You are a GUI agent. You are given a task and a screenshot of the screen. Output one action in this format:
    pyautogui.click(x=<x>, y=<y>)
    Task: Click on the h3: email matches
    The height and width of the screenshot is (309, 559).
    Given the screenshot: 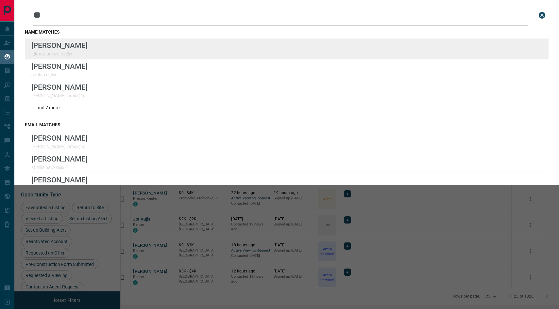 What is the action you would take?
    pyautogui.click(x=286, y=125)
    